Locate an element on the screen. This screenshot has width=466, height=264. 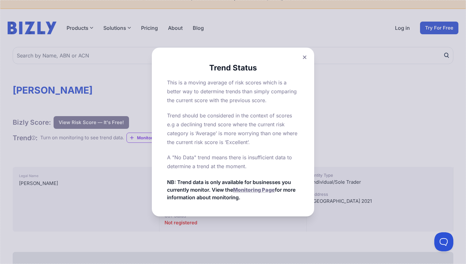
h4: NB: Trend data is only available for businesses you currently monitor. View the for more informat... is located at coordinates (233, 190).